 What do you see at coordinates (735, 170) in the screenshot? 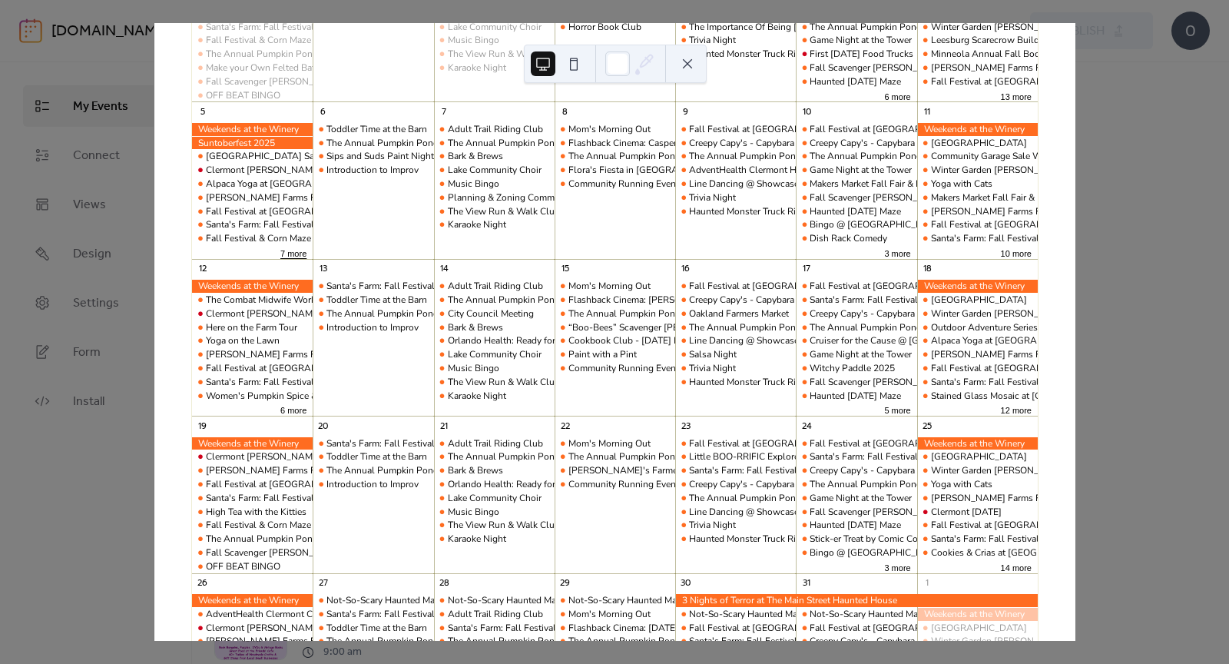
I see `div: AdventHealth Clermont Hammock Ridge Fall Festival Community Event` at bounding box center [735, 170].